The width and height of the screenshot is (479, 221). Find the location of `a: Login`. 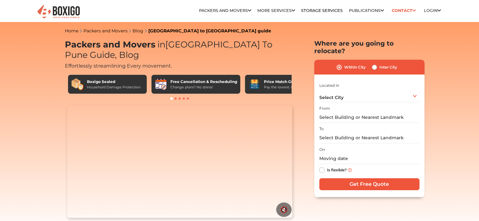

a: Login is located at coordinates (432, 10).